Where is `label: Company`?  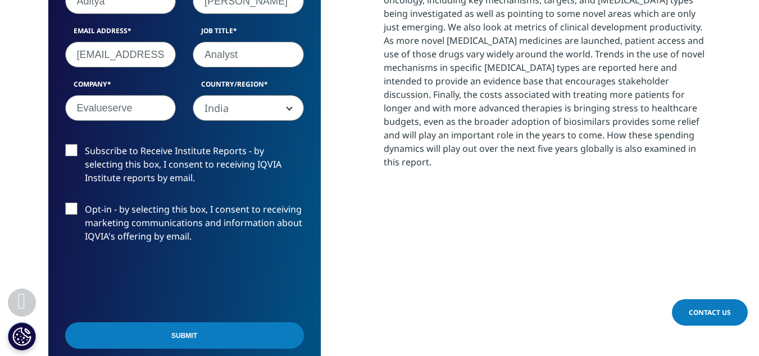
label: Company is located at coordinates (121, 87).